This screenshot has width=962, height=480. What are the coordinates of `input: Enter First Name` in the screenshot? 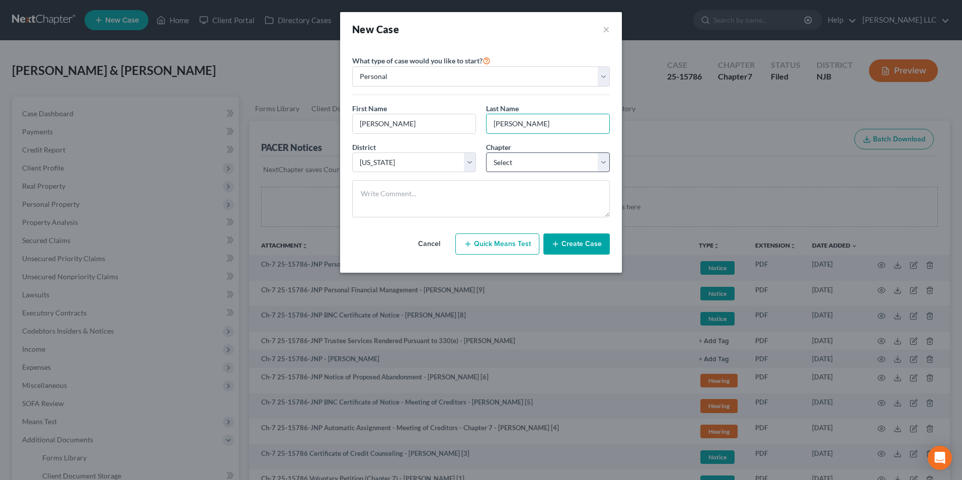 It's located at (414, 124).